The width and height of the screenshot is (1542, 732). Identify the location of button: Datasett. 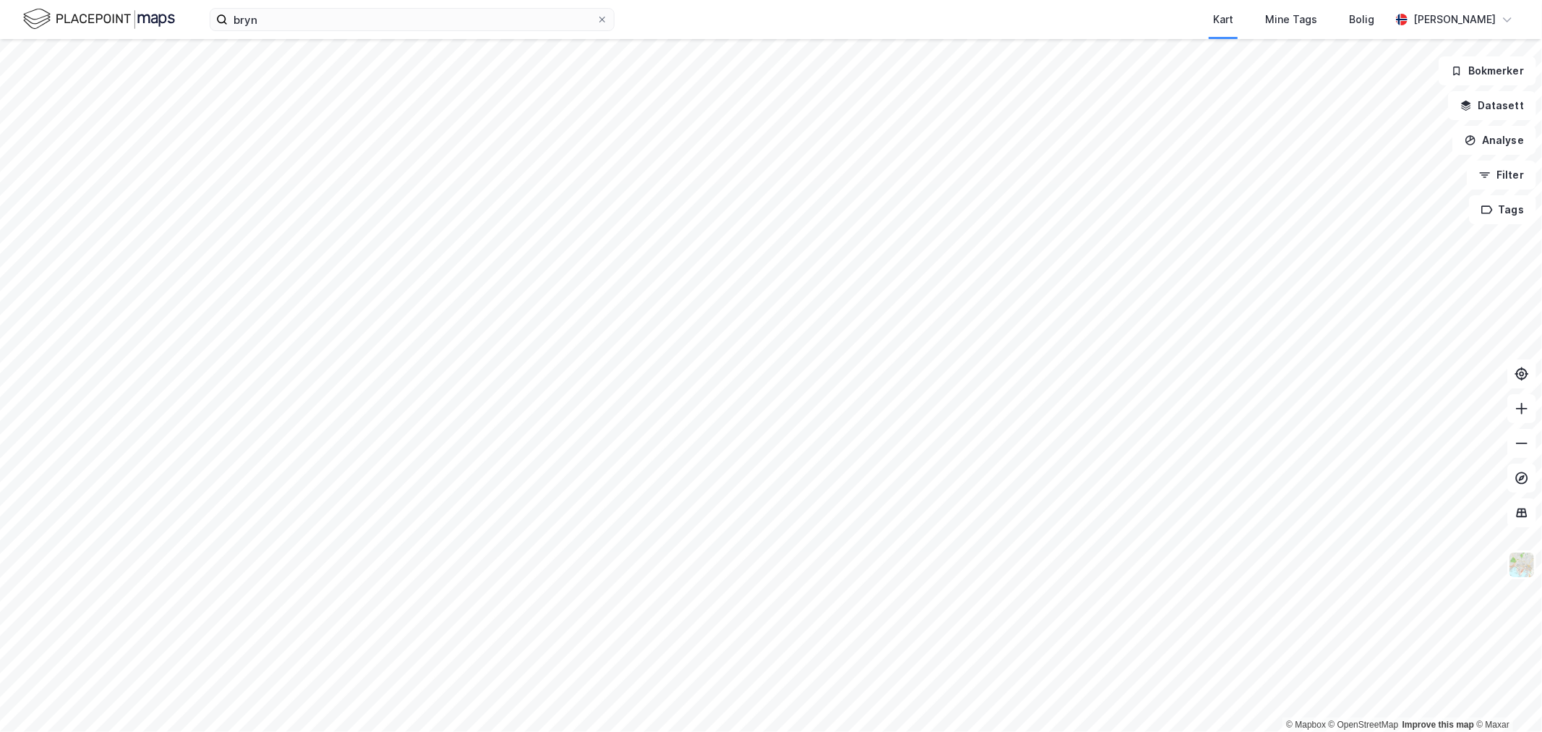
(1492, 106).